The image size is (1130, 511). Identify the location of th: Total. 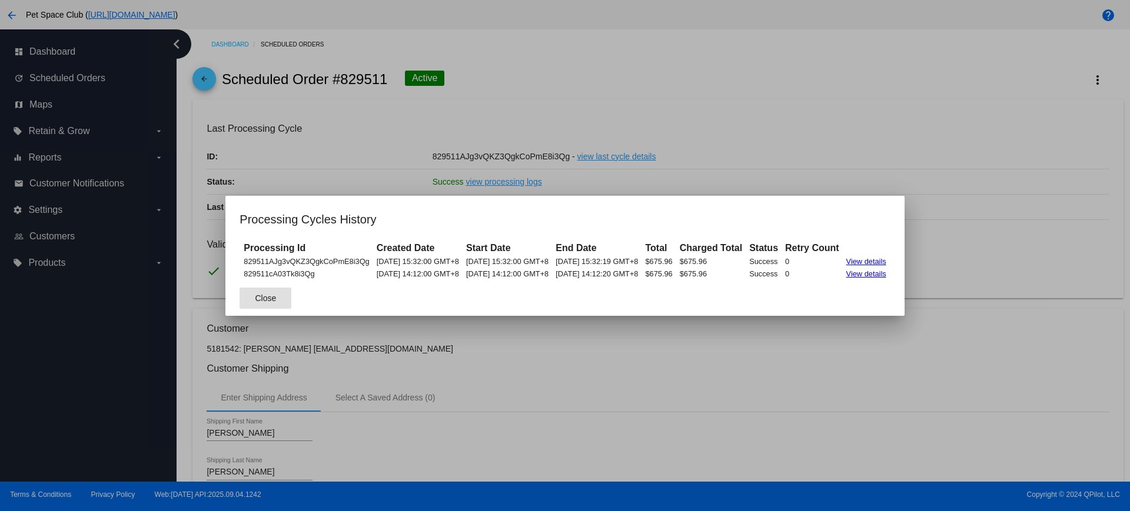
(658, 248).